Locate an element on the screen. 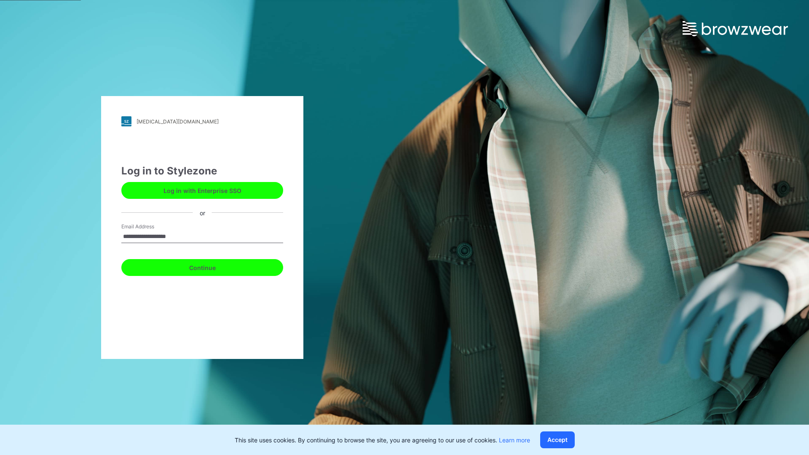  label: Email Address is located at coordinates (151, 227).